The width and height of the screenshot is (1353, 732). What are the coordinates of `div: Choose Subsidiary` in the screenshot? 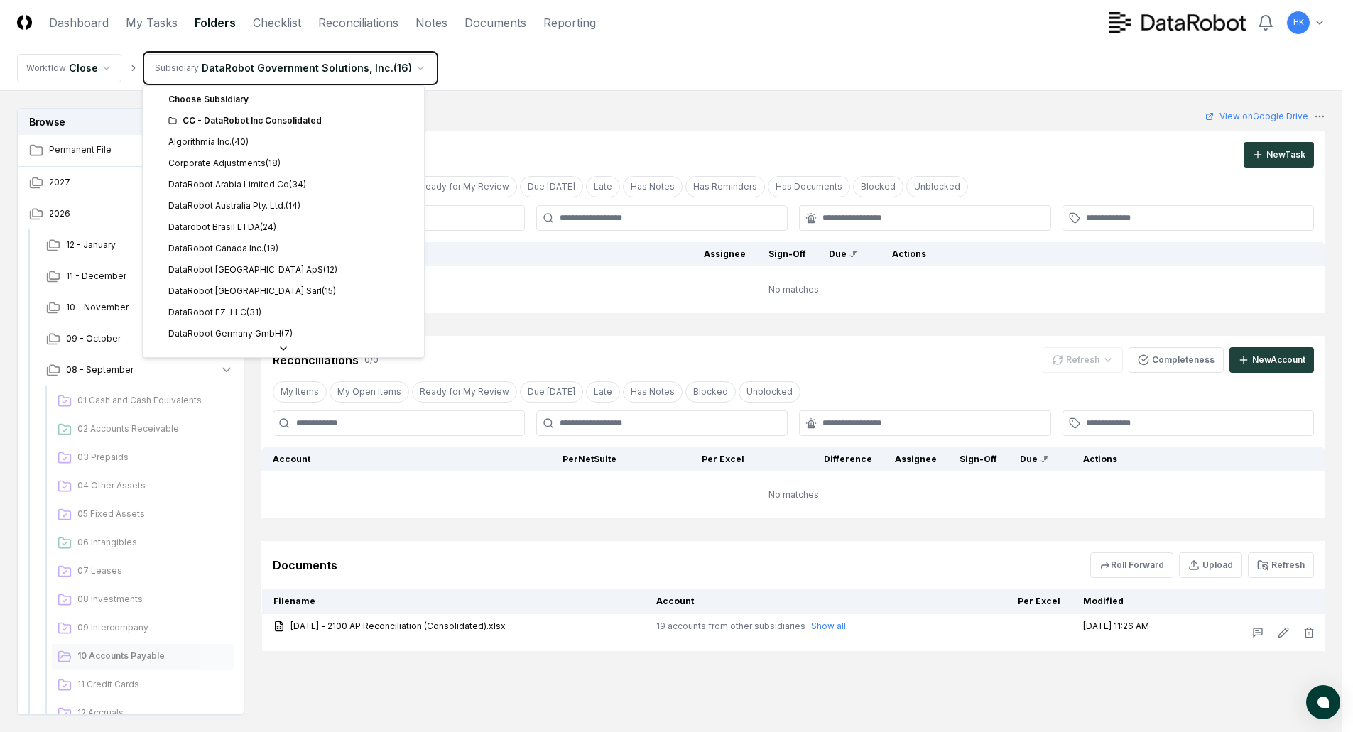 It's located at (283, 99).